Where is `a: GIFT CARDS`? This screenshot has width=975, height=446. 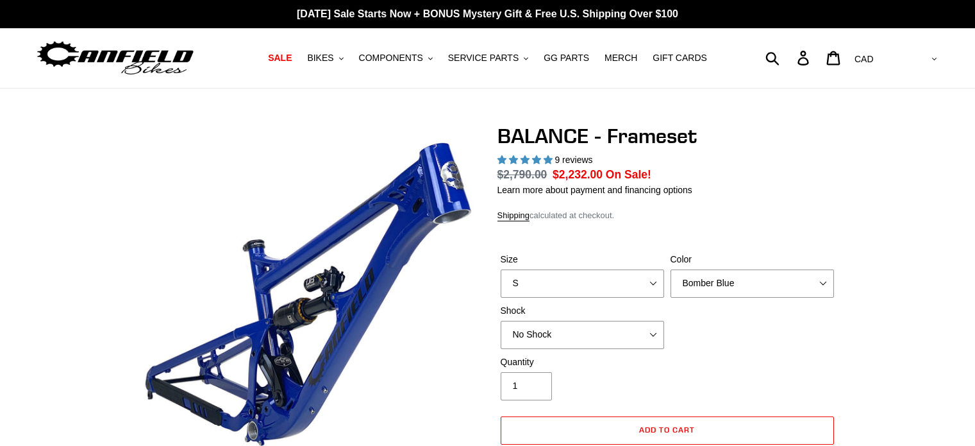 a: GIFT CARDS is located at coordinates (680, 58).